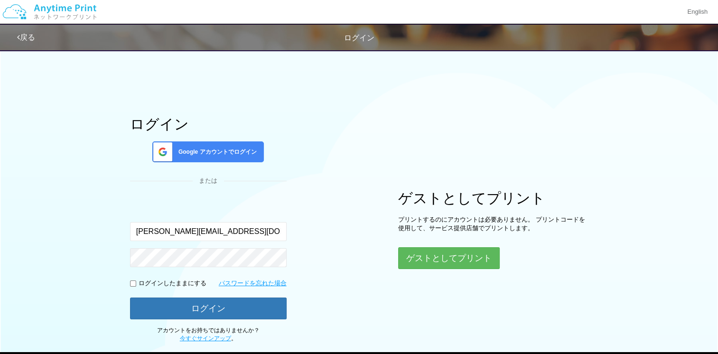 The image size is (718, 354). I want to click on p: プリントするのにアカウントは必要ありません。 プリントコードを使用して、サービス提供店舗でプリントします。, so click(493, 224).